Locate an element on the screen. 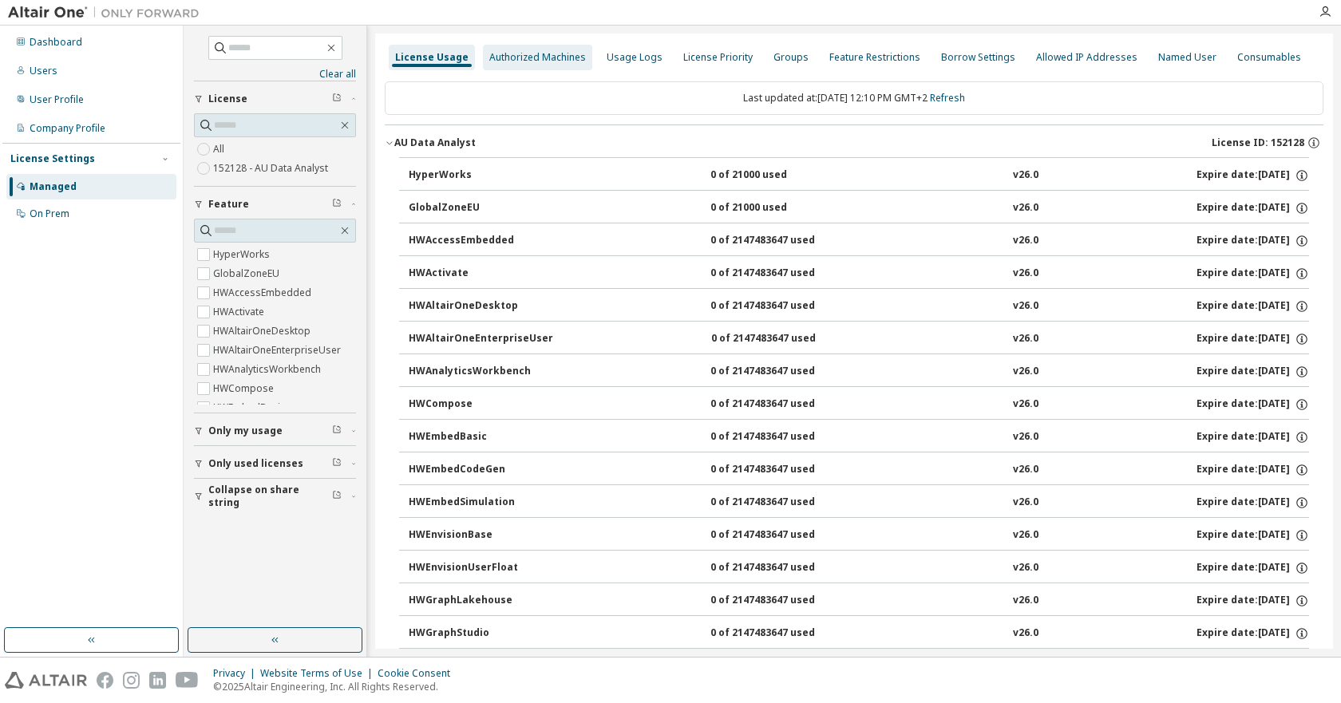 This screenshot has width=1341, height=703. label: 152128 - AU Data Analyst is located at coordinates (272, 168).